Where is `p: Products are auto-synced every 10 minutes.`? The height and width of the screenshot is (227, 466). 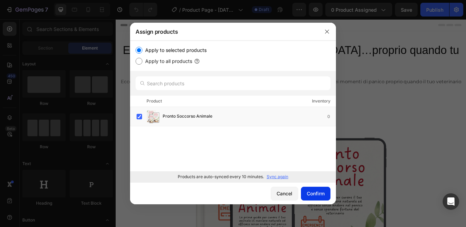 p: Products are auto-synced every 10 minutes. is located at coordinates (221, 176).